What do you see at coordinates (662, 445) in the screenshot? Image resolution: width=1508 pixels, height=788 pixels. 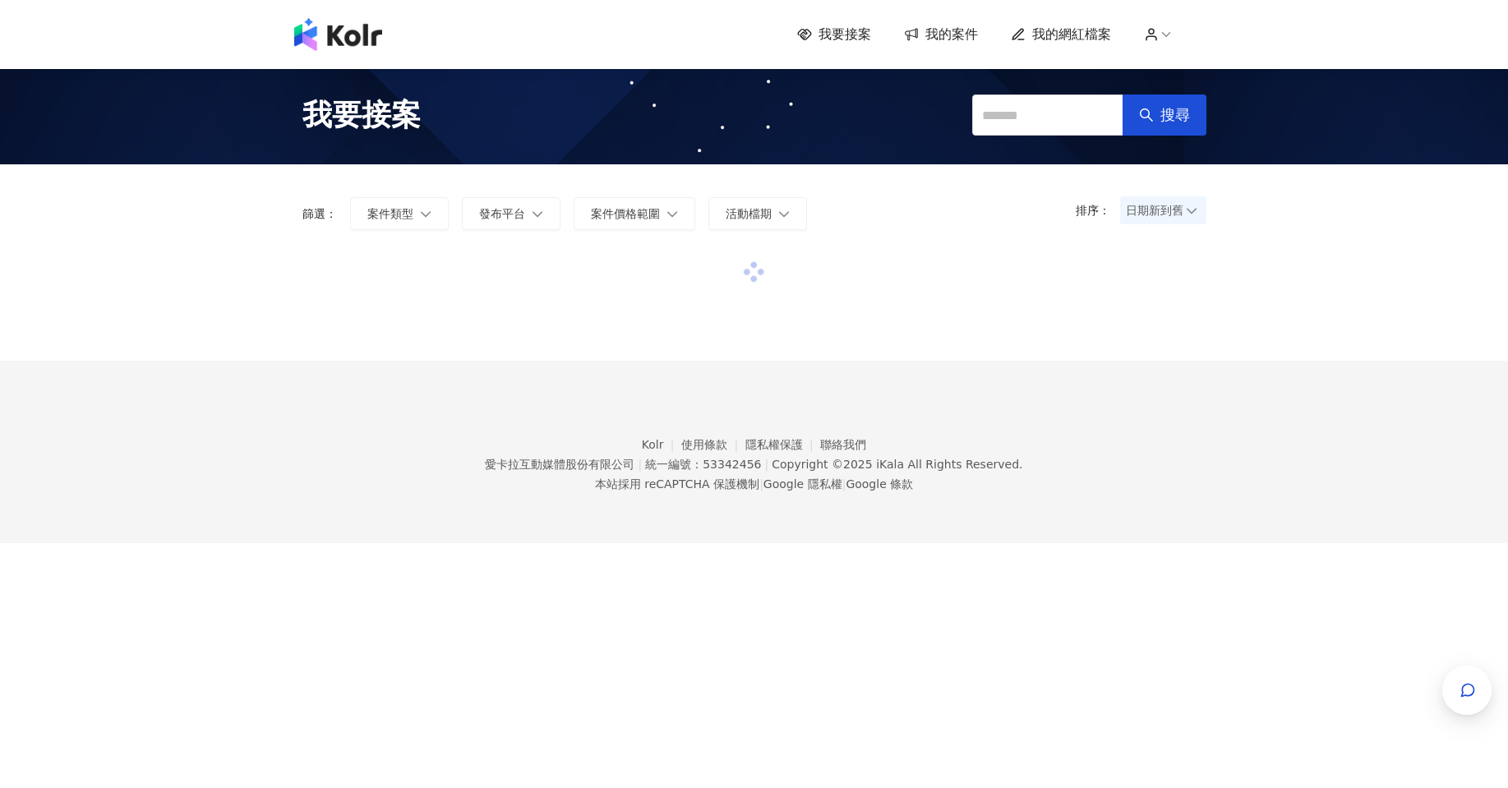 I see `a: Kolr` at bounding box center [662, 445].